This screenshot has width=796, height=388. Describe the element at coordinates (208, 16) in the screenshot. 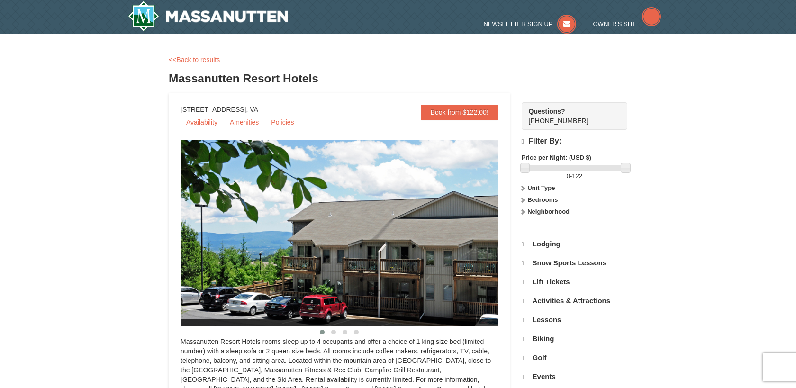

I see `img: Massanutten Resort Logo` at that location.